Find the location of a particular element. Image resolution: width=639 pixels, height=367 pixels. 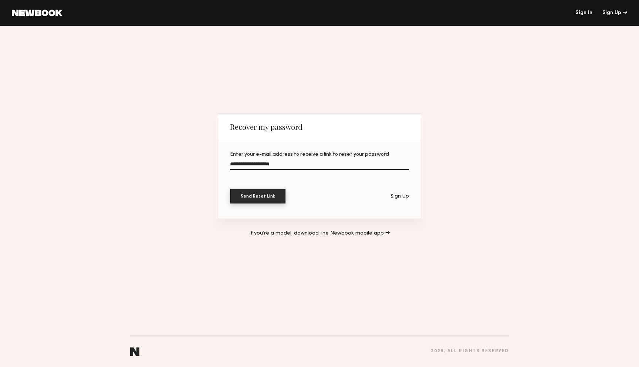

div: 2025 , all rights reserved is located at coordinates (470, 351).